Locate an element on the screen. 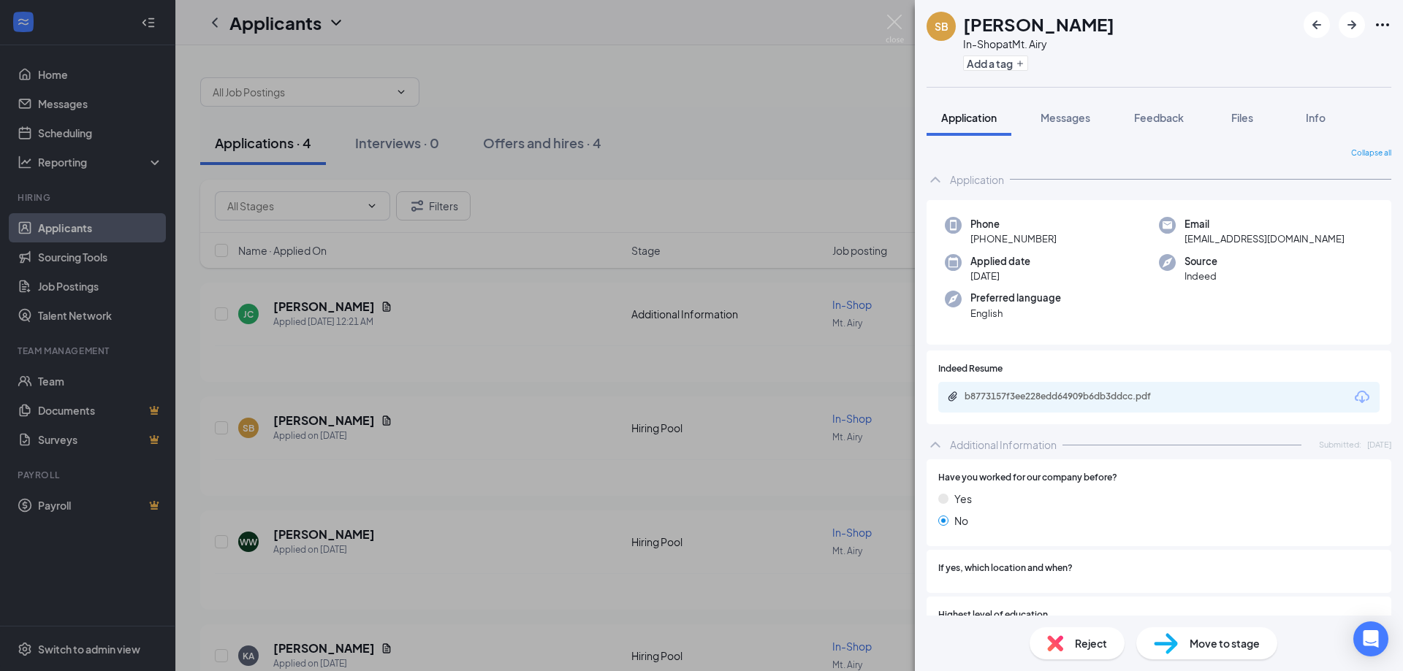 The image size is (1403, 671). span: If yes, which location and when? is located at coordinates (1005, 568).